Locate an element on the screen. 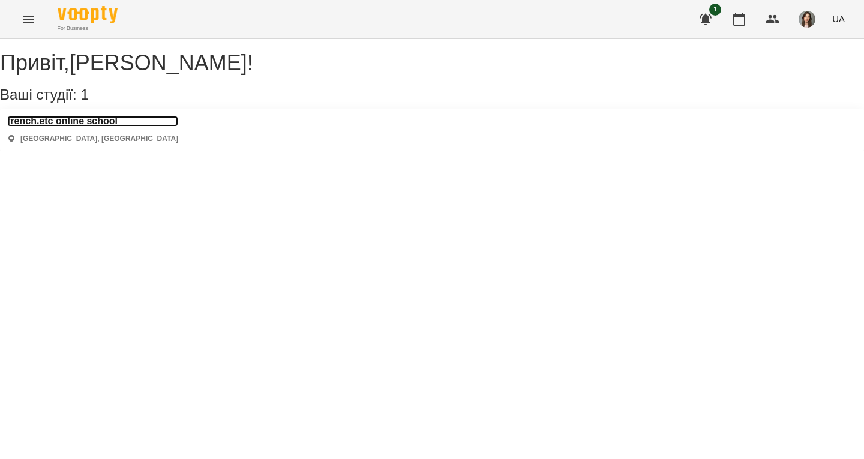 Image resolution: width=864 pixels, height=459 pixels. button: Menu is located at coordinates (29, 19).